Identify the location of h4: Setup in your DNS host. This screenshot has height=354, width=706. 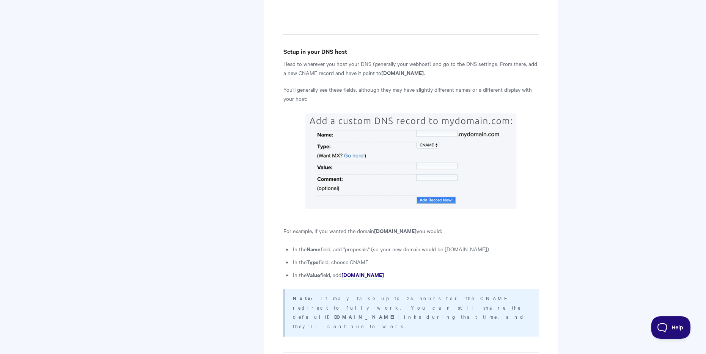
(411, 51).